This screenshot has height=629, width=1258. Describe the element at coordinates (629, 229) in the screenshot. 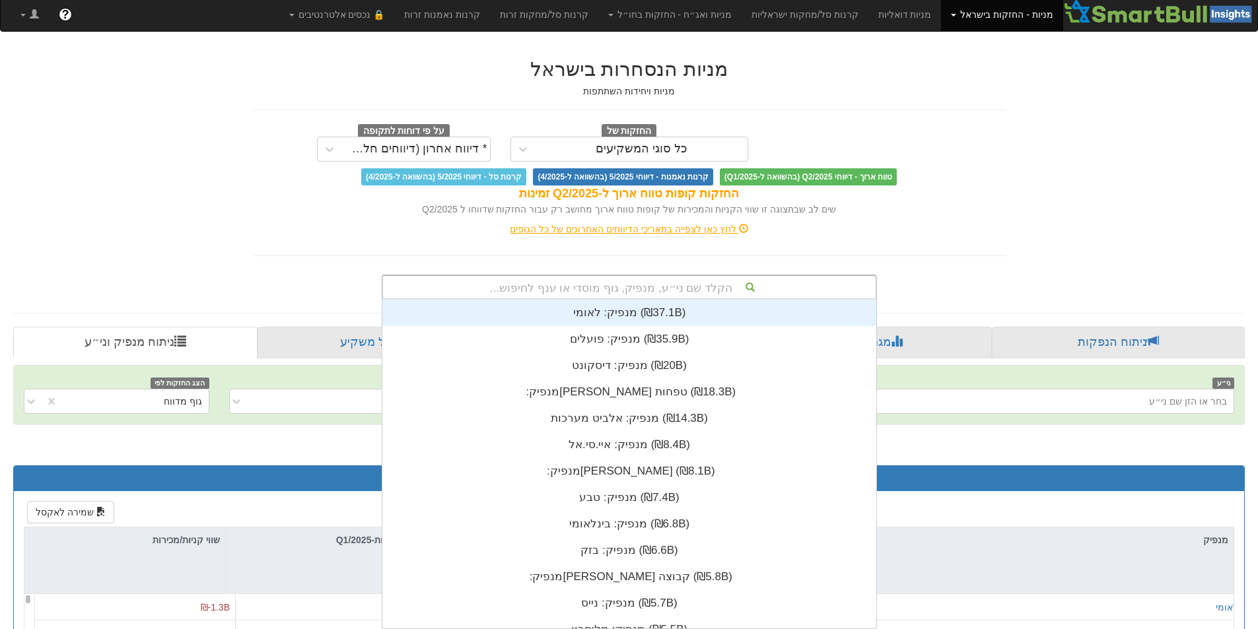

I see `div: לחץ כאן לצפייה בתאריכי הדיווחים האחרונים של כל הגופים` at that location.